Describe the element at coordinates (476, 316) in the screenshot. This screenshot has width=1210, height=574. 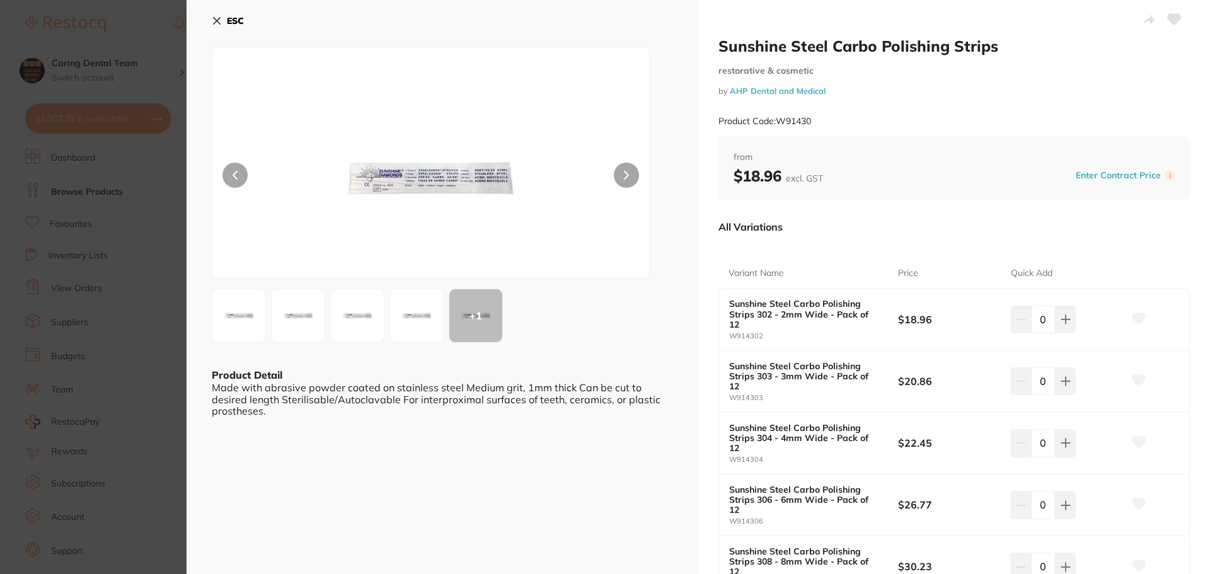
I see `div: + 1` at that location.